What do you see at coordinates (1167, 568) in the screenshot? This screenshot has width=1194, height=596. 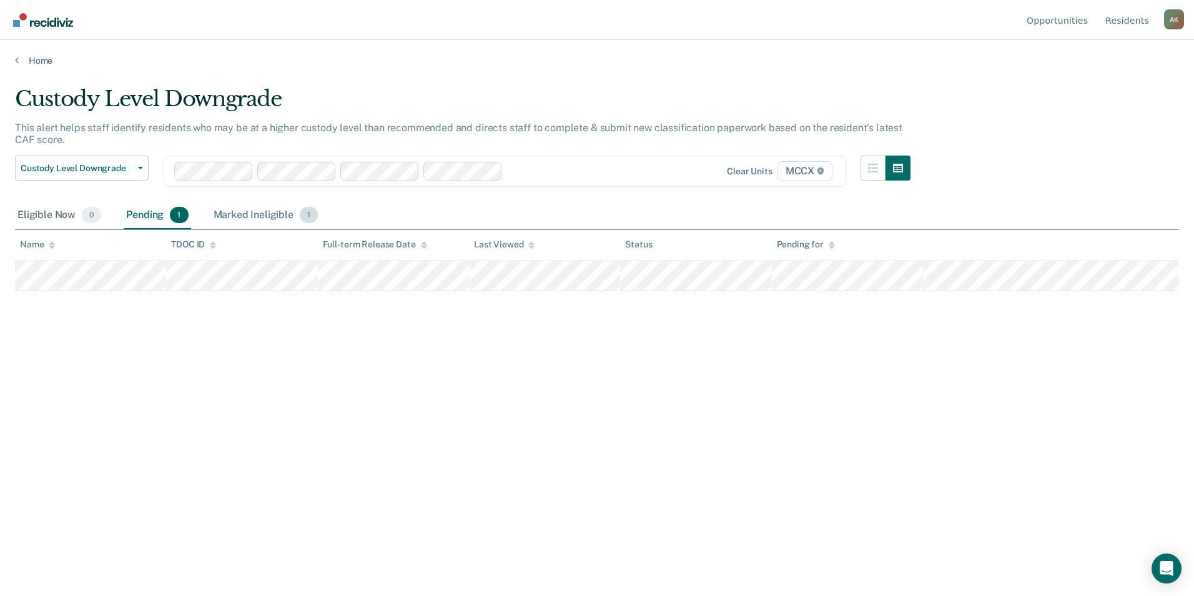 I see `div: Open Intercom Messenger` at bounding box center [1167, 568].